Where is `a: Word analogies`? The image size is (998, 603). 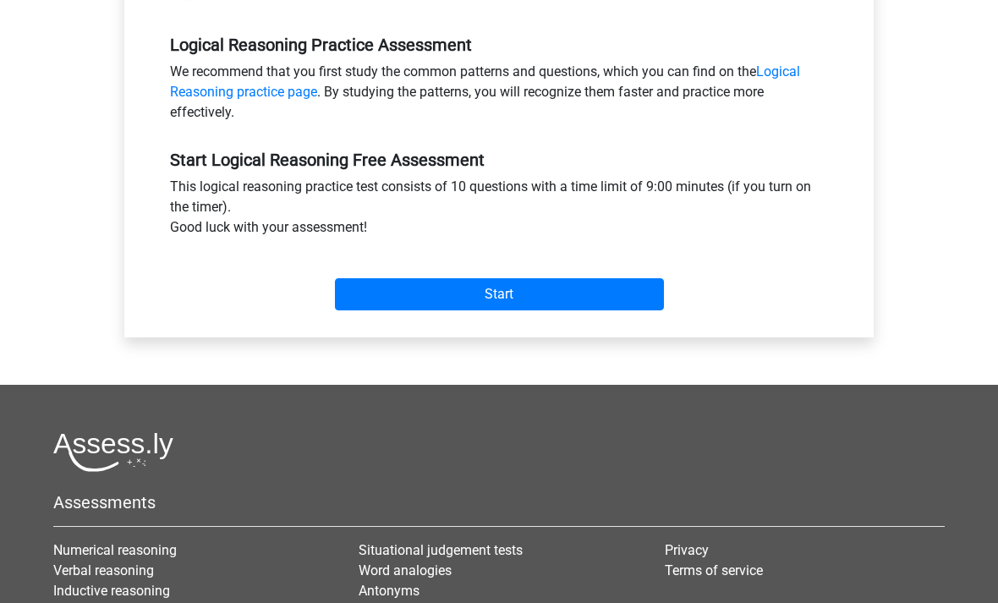
a: Word analogies is located at coordinates (405, 570).